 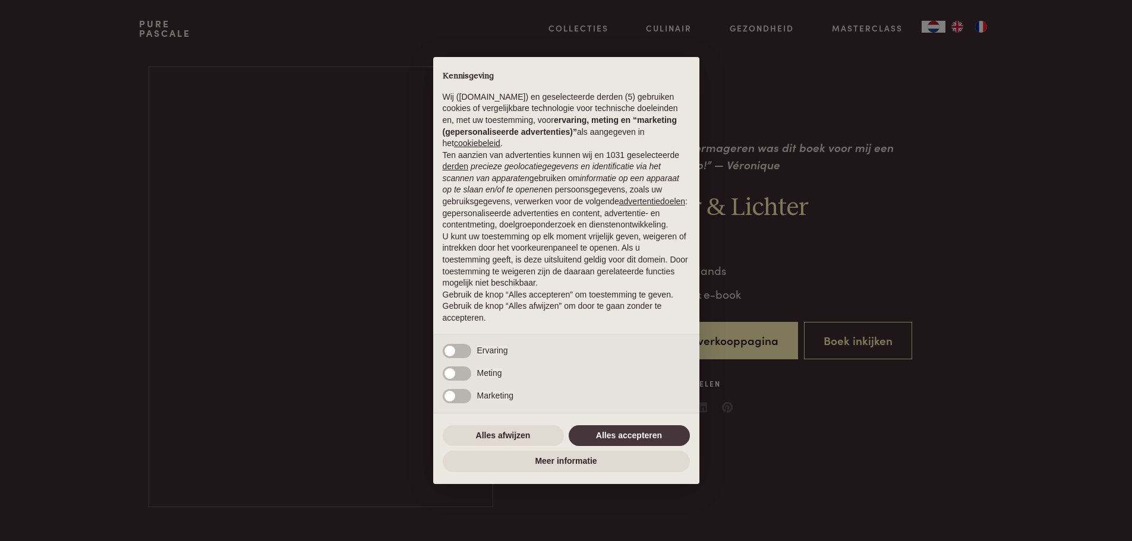 I want to click on button: advertentiedoelen, so click(x=652, y=202).